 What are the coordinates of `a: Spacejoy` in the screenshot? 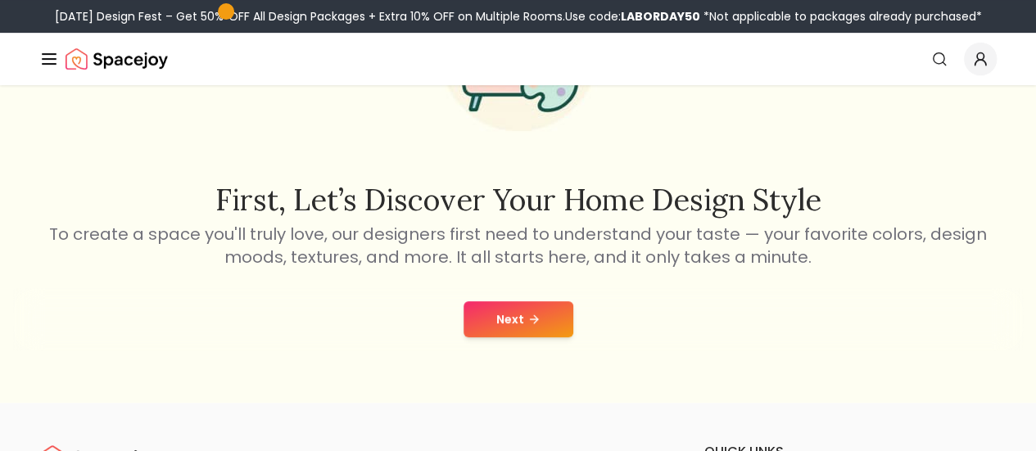 It's located at (116, 59).